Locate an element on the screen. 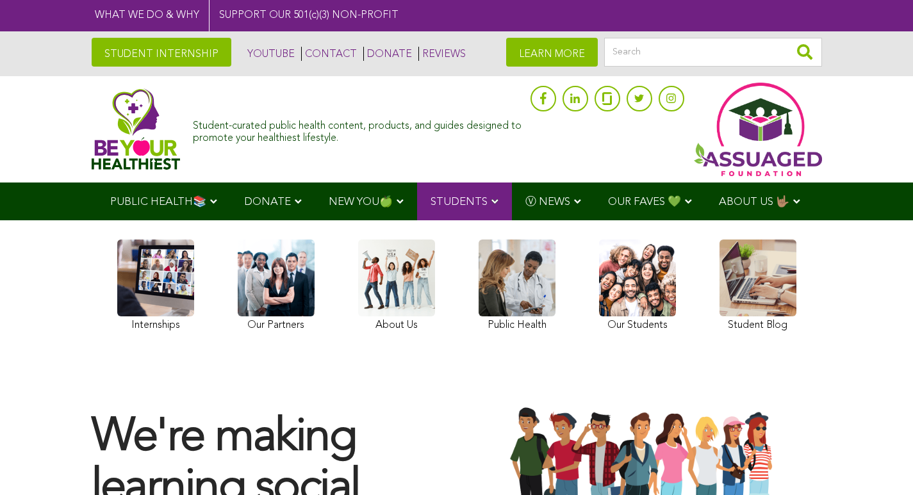 This screenshot has width=913, height=495. span: STUDENTS is located at coordinates (459, 202).